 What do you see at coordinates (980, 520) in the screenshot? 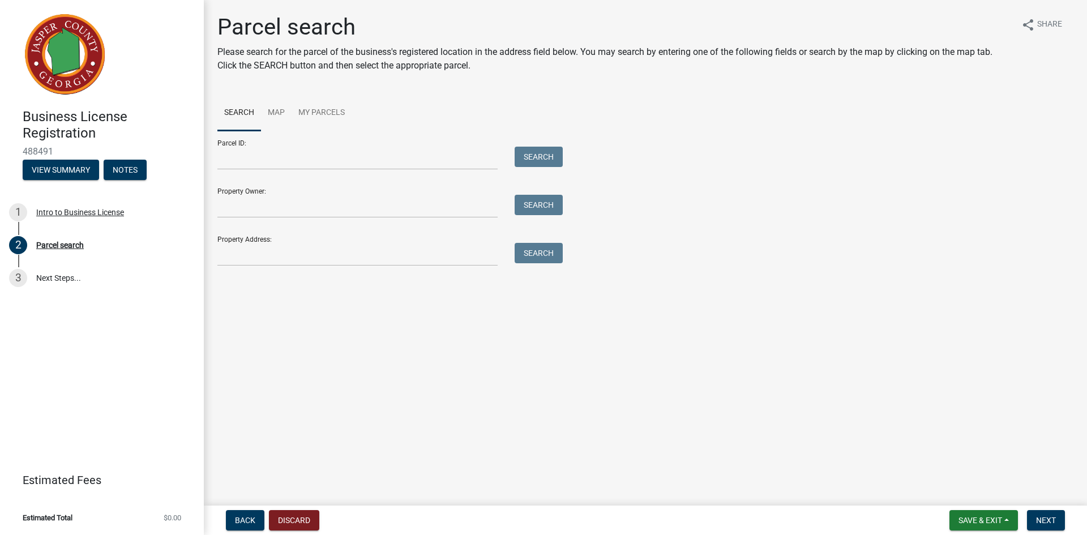
I see `span: Save & Exit` at bounding box center [980, 520].